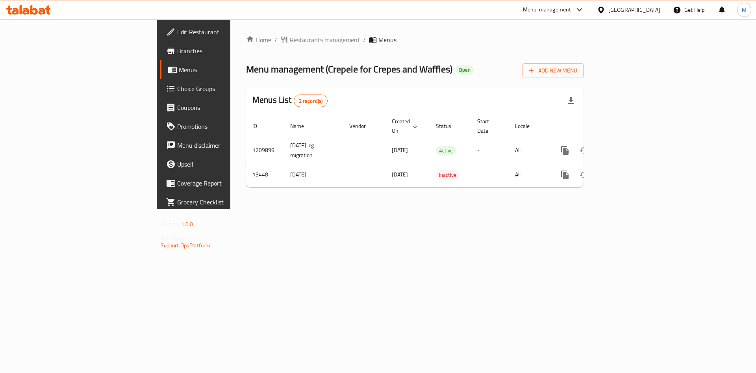 The image size is (756, 373). I want to click on th: Actions, so click(594, 126).